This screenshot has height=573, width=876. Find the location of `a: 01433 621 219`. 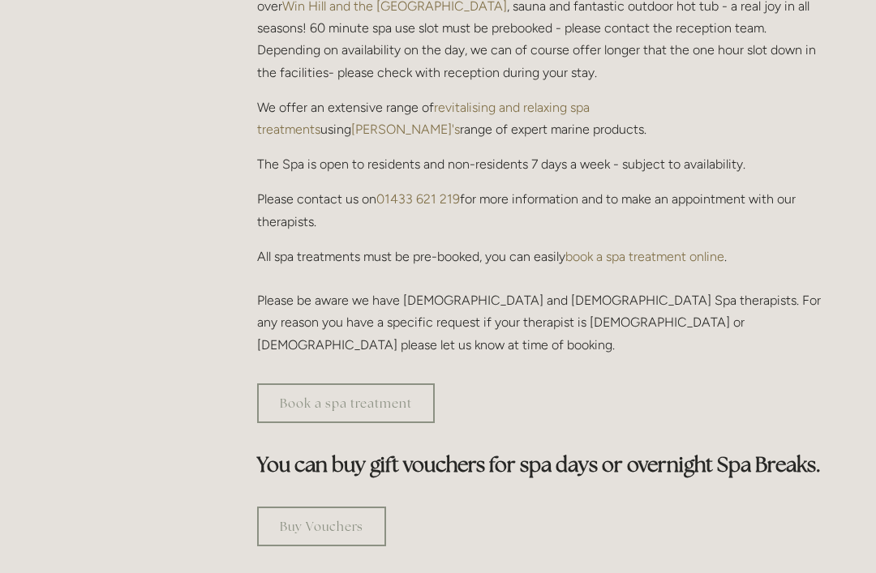

a: 01433 621 219 is located at coordinates (418, 199).